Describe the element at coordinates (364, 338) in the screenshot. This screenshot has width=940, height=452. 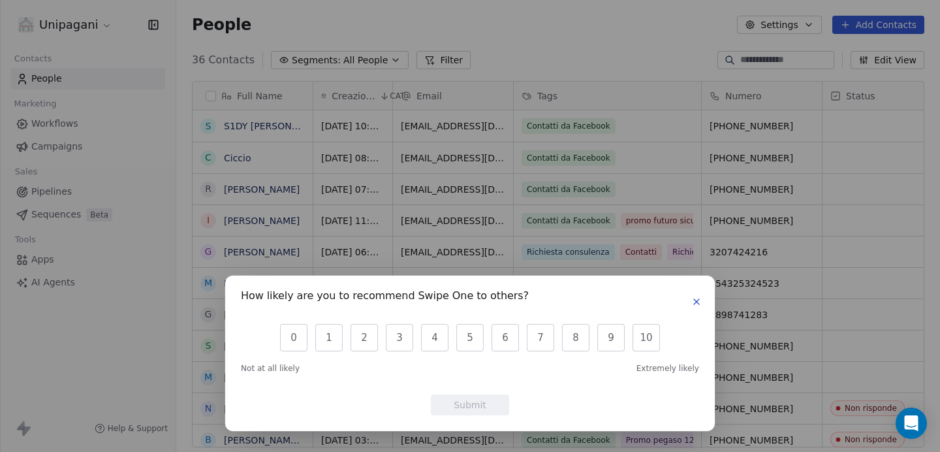
I see `button: 2` at that location.